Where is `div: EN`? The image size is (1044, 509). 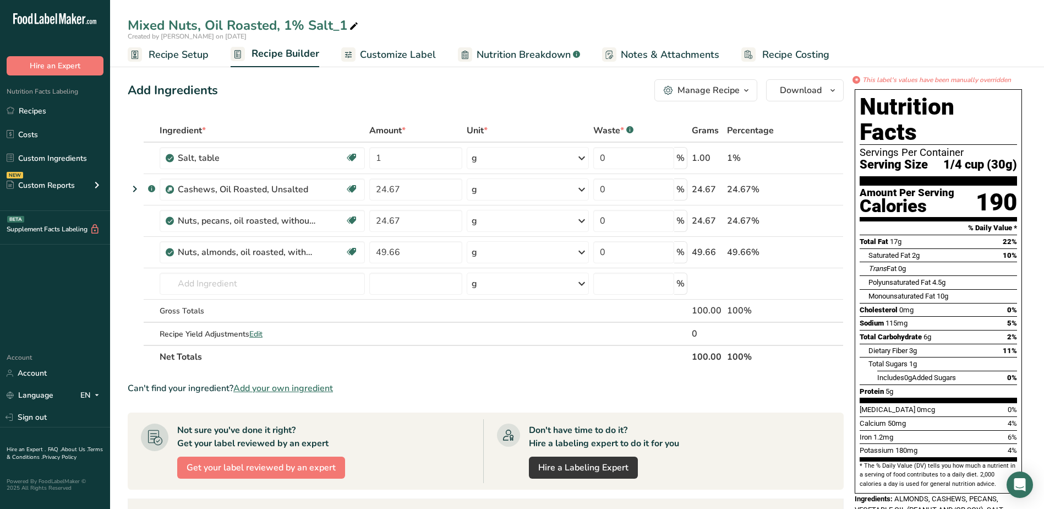 div: EN is located at coordinates (92, 395).